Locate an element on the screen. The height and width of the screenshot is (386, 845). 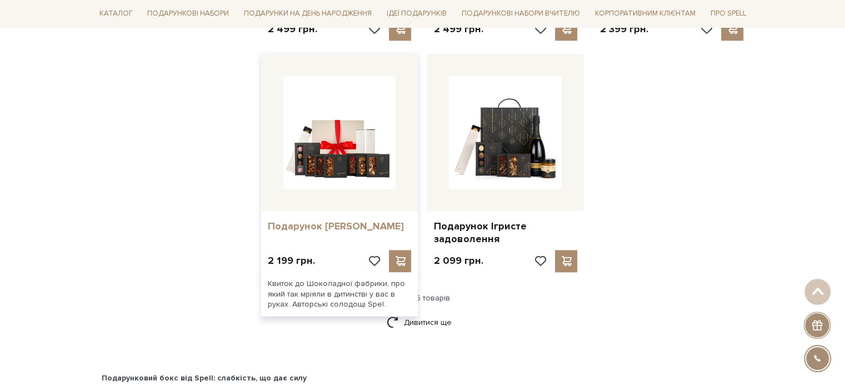
a: Дивитися ще is located at coordinates (423, 322).